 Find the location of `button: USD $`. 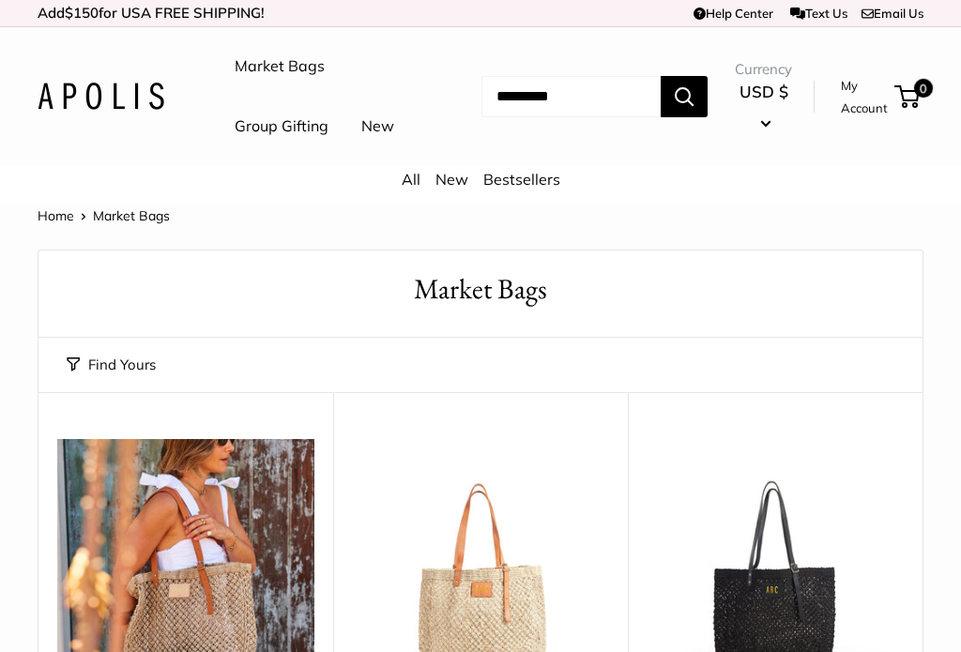

button: USD $ is located at coordinates (763, 107).